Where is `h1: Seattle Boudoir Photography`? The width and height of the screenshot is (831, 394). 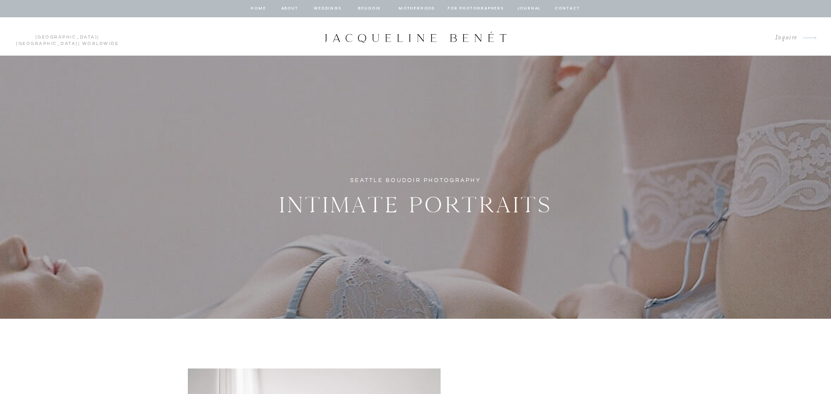 h1: Seattle Boudoir Photography is located at coordinates (416, 181).